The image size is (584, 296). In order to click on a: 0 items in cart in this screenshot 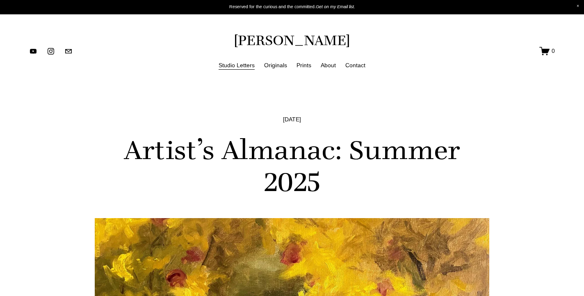, I will do `click(547, 51)`.